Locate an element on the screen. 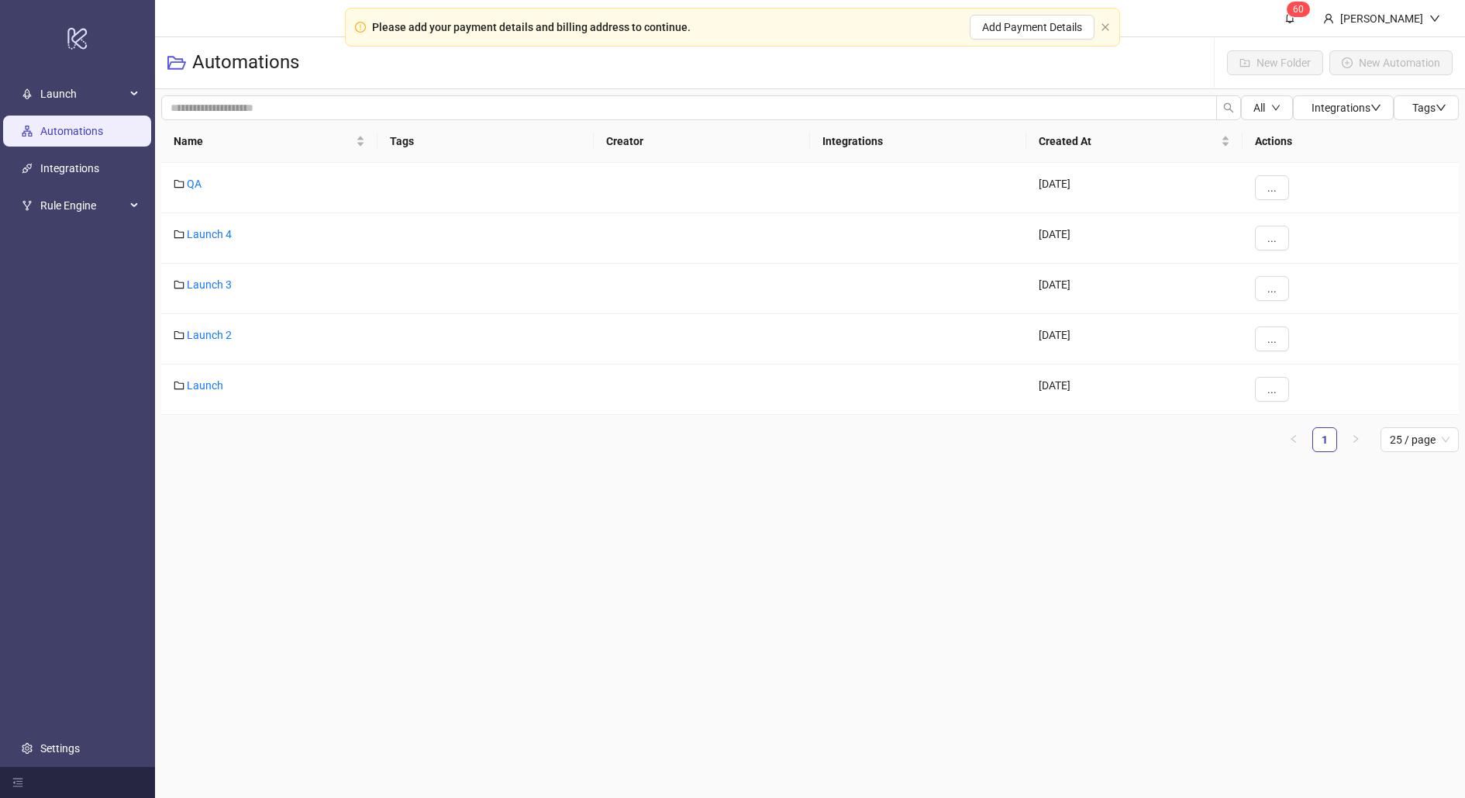  div: Please add your payment details and billing address to continue. is located at coordinates (531, 27).